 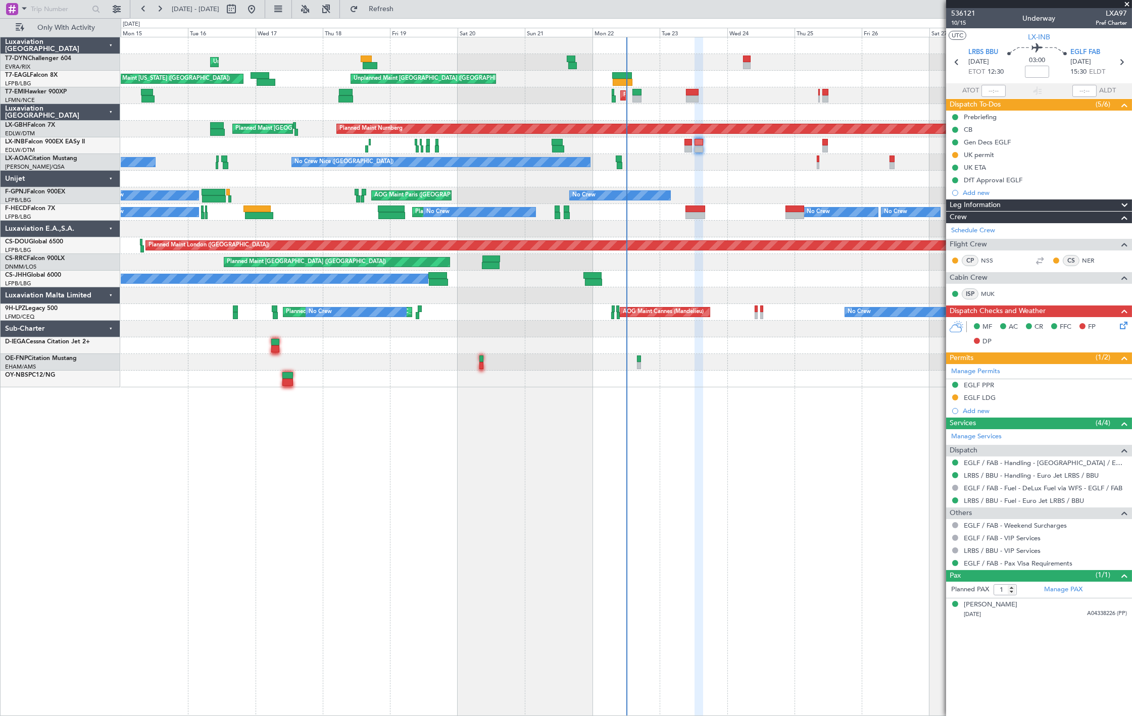 What do you see at coordinates (975, 205) in the screenshot?
I see `span: Leg Information` at bounding box center [975, 205].